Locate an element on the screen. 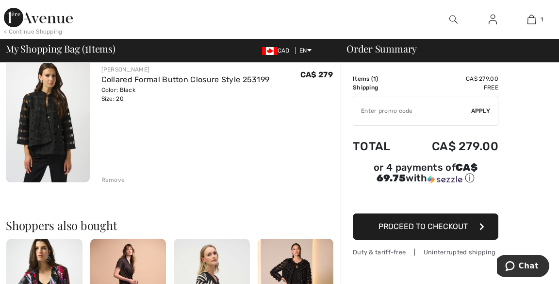 This screenshot has width=559, height=284. img: My Bag is located at coordinates (532, 19).